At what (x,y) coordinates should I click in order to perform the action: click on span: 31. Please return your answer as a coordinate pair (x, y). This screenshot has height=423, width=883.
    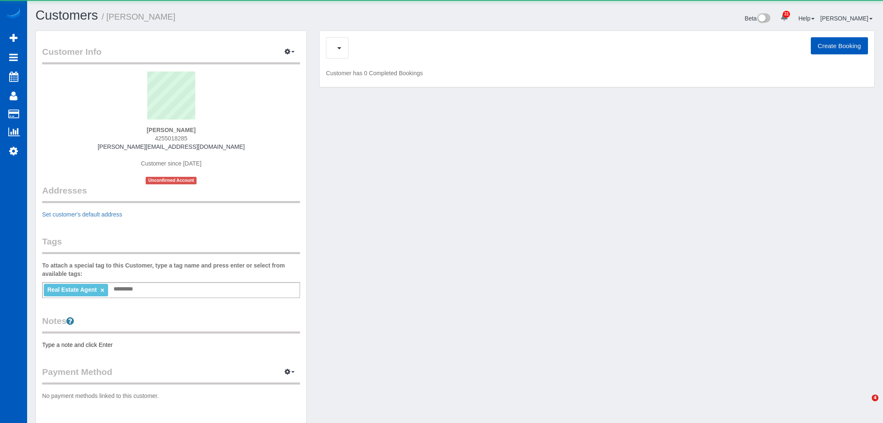
    Looking at the image, I should click on (787, 14).